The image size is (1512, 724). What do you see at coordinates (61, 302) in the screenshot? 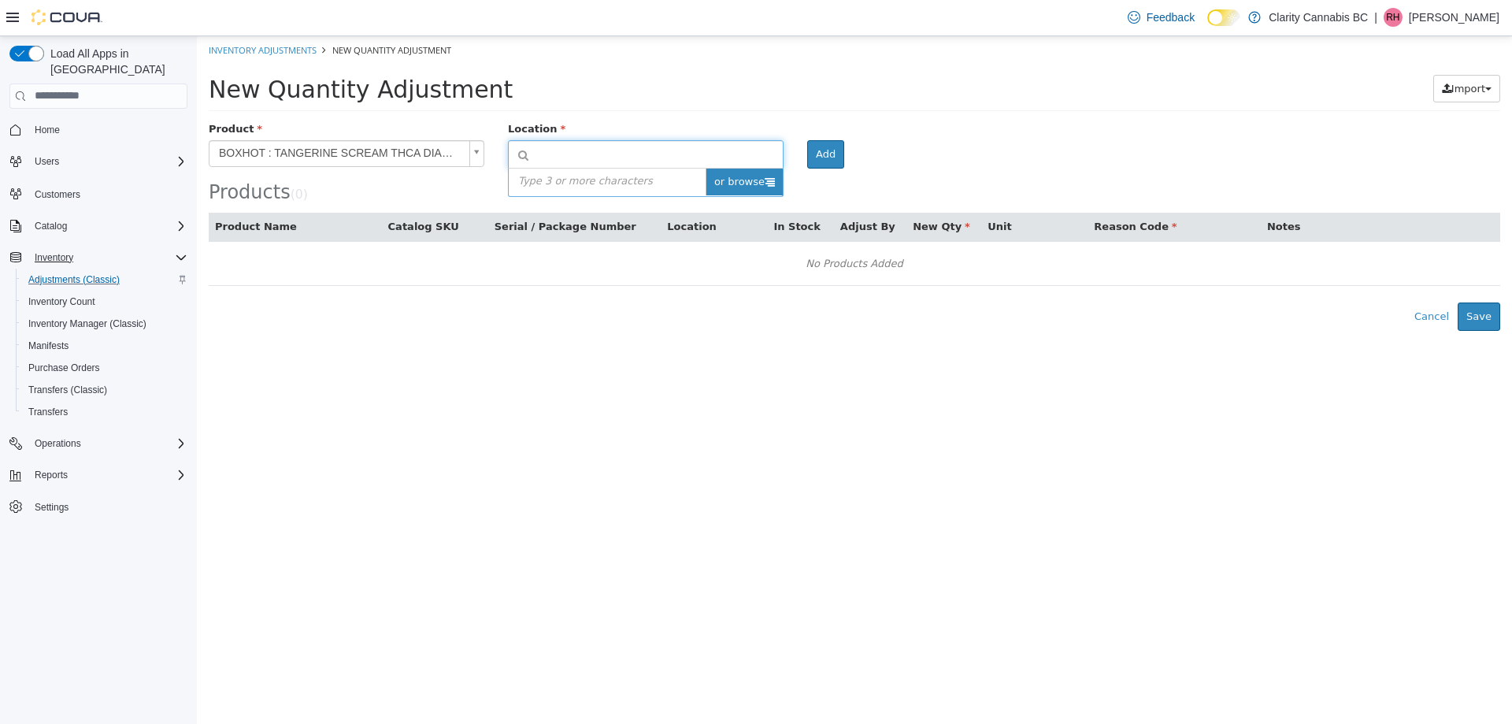
I see `a: Inventory Count` at bounding box center [61, 302].